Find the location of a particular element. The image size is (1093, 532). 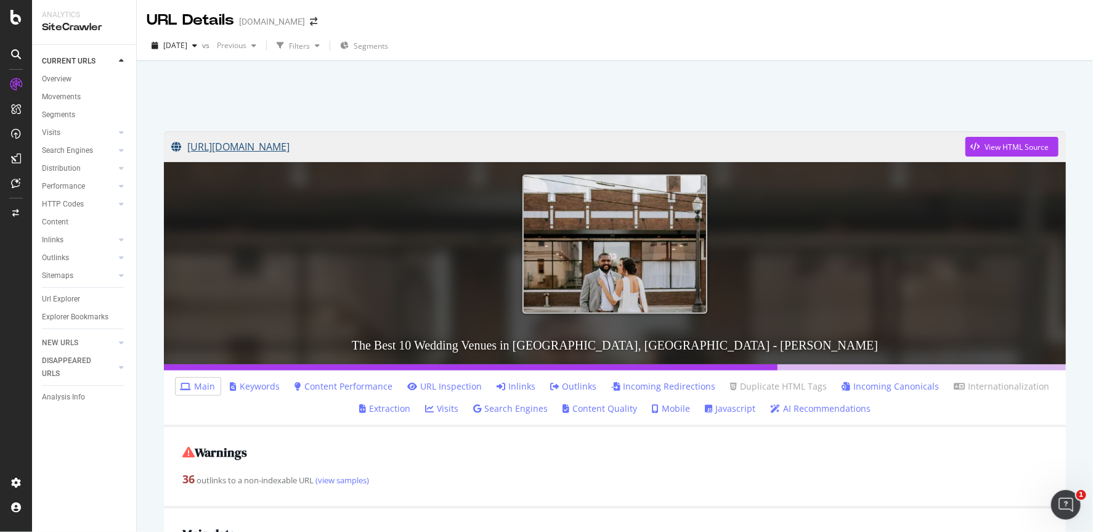

a: Content Performance is located at coordinates (344, 386).